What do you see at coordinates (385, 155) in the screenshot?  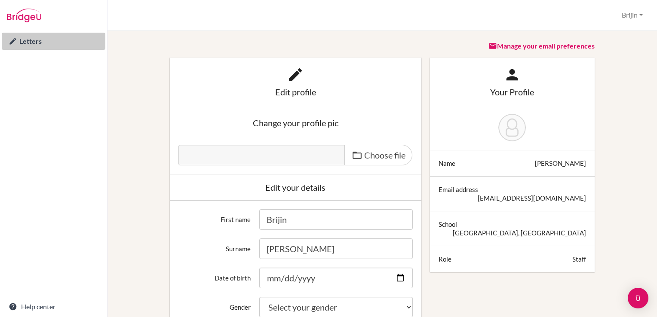 I see `span: Choose file` at bounding box center [385, 155].